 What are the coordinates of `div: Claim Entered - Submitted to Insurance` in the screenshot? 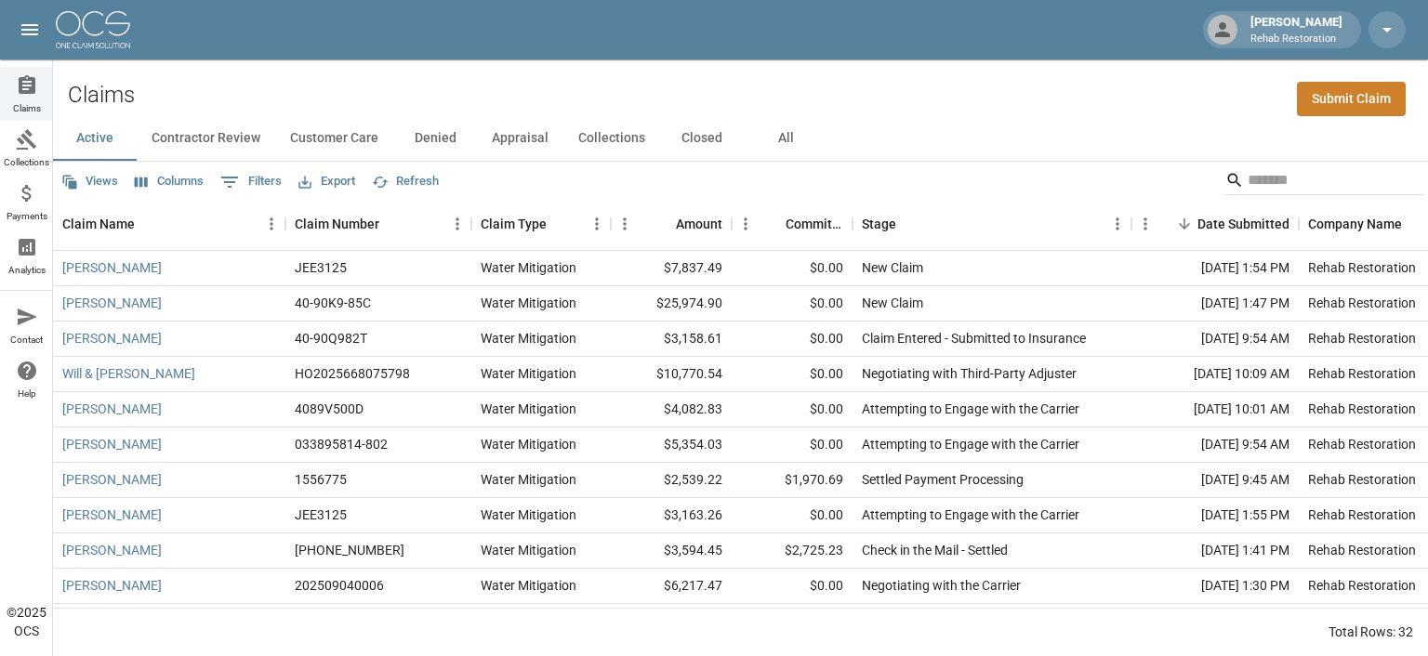 It's located at (973, 338).